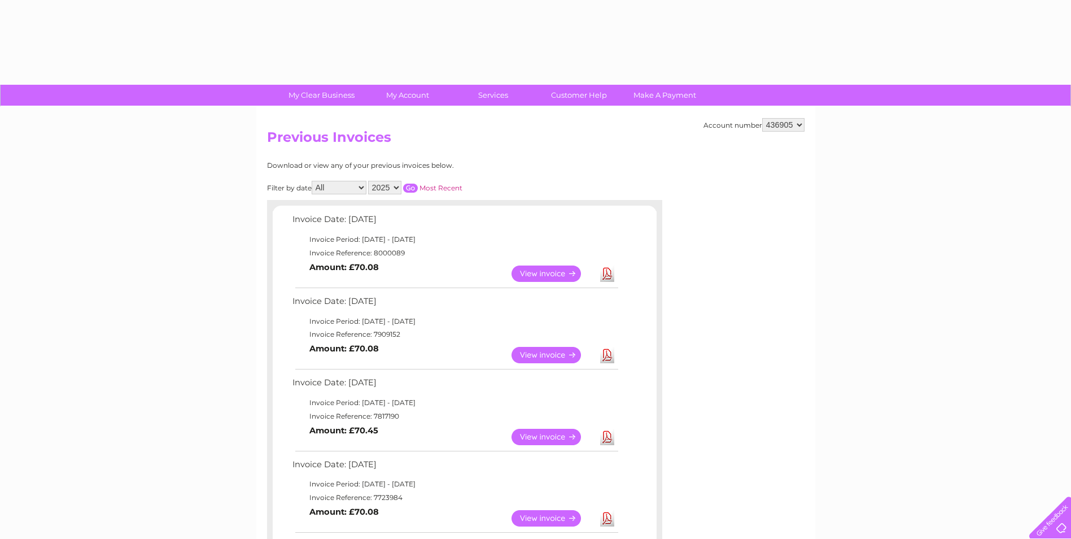 The image size is (1071, 539). Describe the element at coordinates (454, 497) in the screenshot. I see `td: Invoice Reference: 7723984` at that location.